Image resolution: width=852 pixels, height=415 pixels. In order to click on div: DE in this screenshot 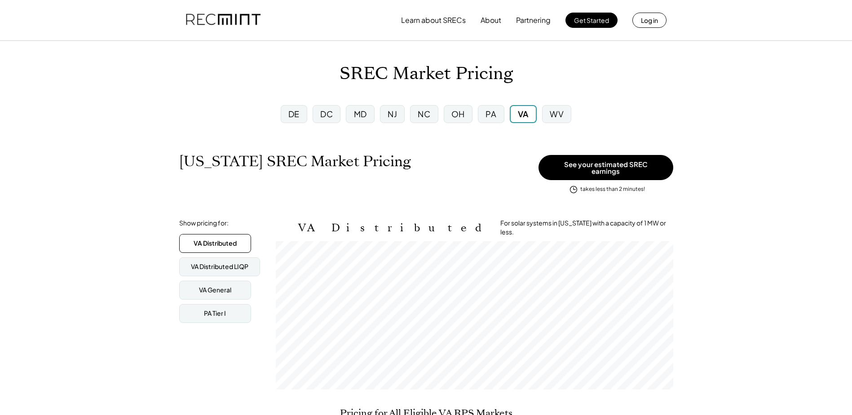, I will do `click(294, 114)`.